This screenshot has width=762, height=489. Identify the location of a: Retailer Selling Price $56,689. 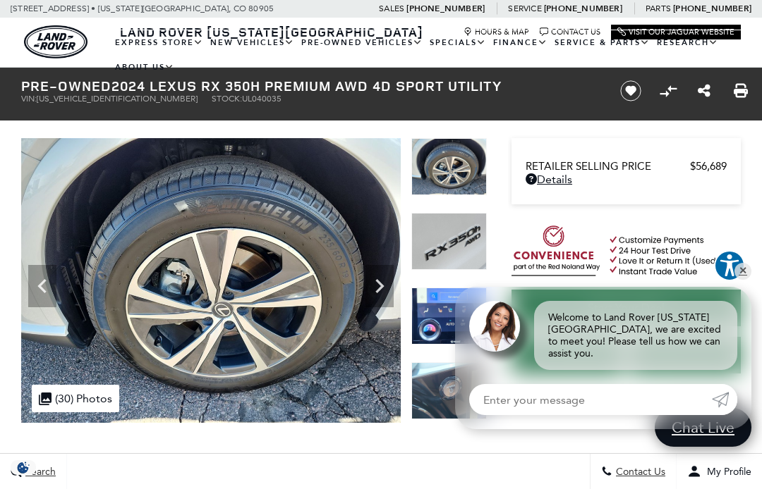
(626, 166).